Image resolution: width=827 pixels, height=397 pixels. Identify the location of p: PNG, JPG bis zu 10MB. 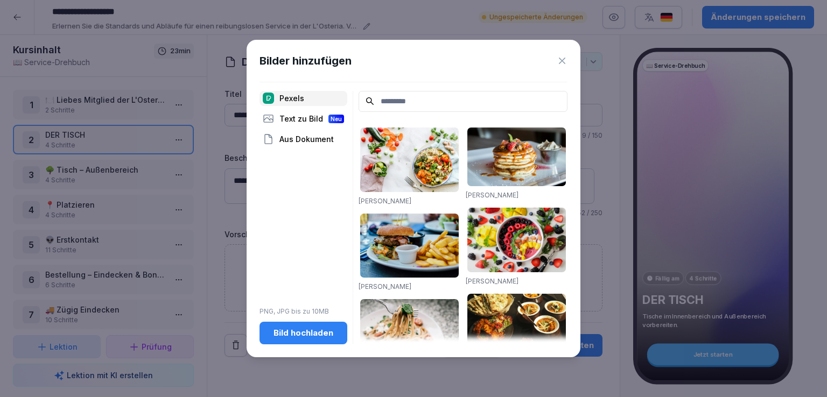
(303, 312).